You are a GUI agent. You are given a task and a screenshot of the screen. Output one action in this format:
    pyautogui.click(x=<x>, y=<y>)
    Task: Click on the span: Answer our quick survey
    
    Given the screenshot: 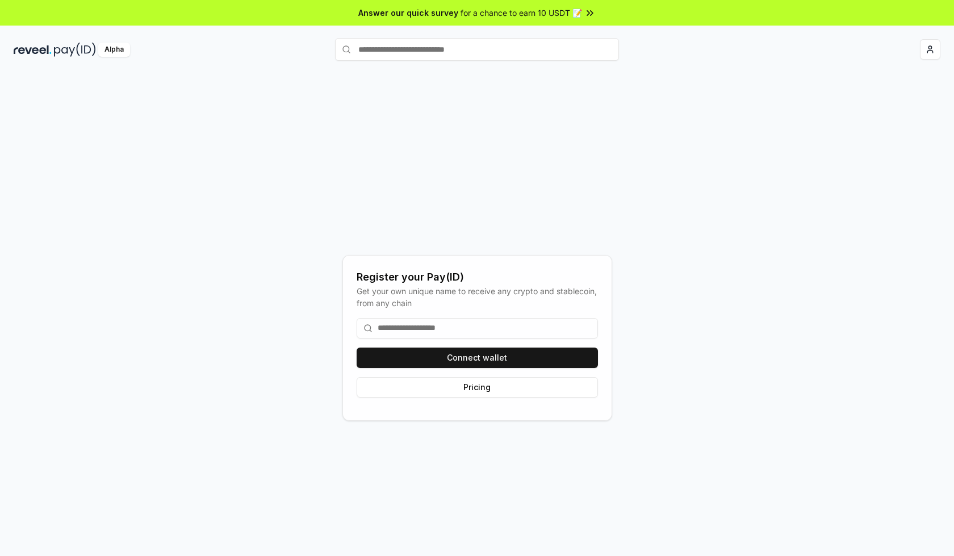 What is the action you would take?
    pyautogui.click(x=408, y=12)
    